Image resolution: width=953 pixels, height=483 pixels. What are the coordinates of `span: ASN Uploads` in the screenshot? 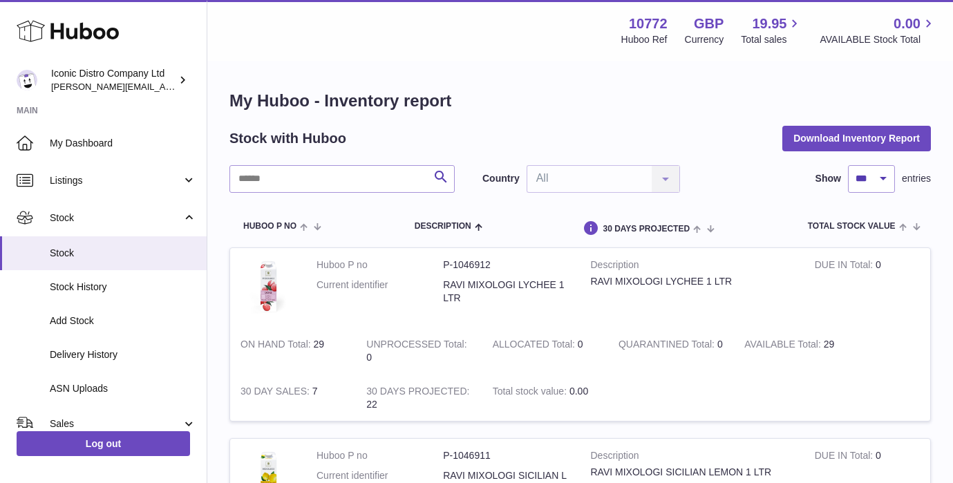 It's located at (123, 388).